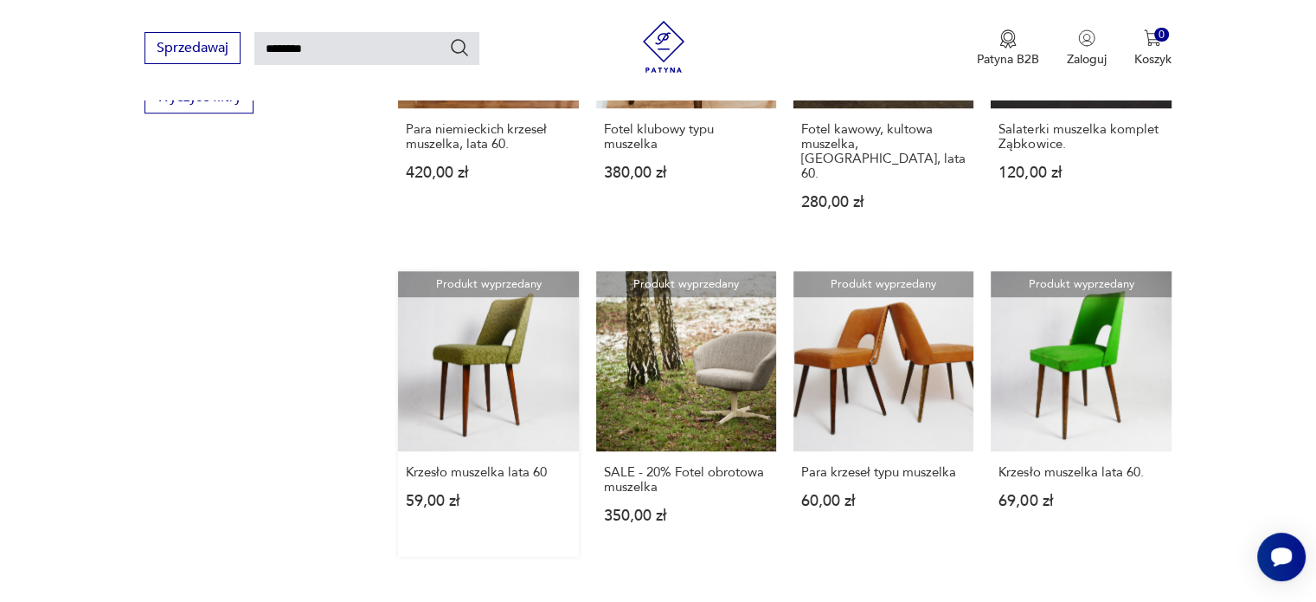  I want to click on h3: Krzesło muszelka lata 60., so click(1081, 472).